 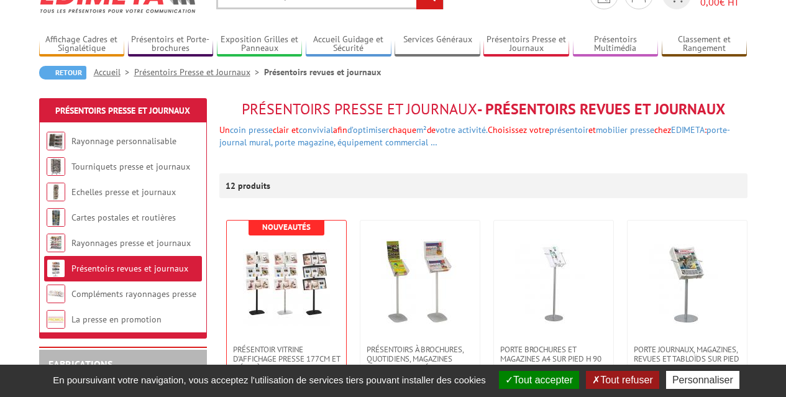 What do you see at coordinates (421, 130) in the screenshot?
I see `a: m²` at bounding box center [421, 130].